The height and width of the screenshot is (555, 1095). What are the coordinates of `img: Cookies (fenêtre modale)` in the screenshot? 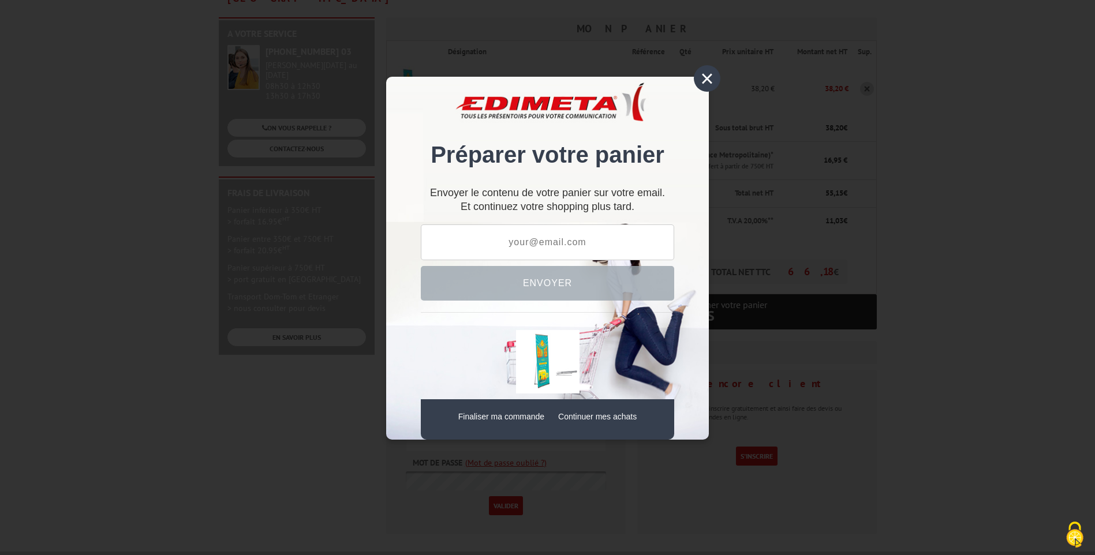 It's located at (1075, 535).